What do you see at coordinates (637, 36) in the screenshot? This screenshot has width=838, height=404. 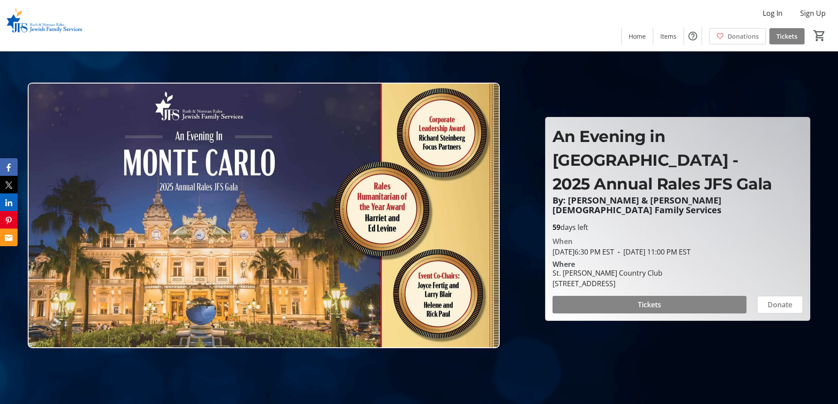 I see `span: Home` at bounding box center [637, 36].